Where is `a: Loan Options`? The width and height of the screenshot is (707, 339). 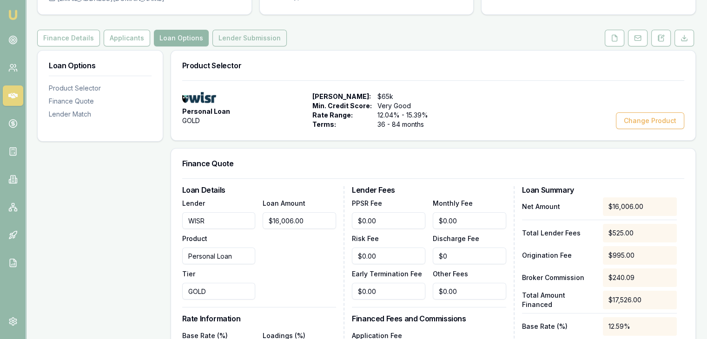 a: Loan Options is located at coordinates (181, 38).